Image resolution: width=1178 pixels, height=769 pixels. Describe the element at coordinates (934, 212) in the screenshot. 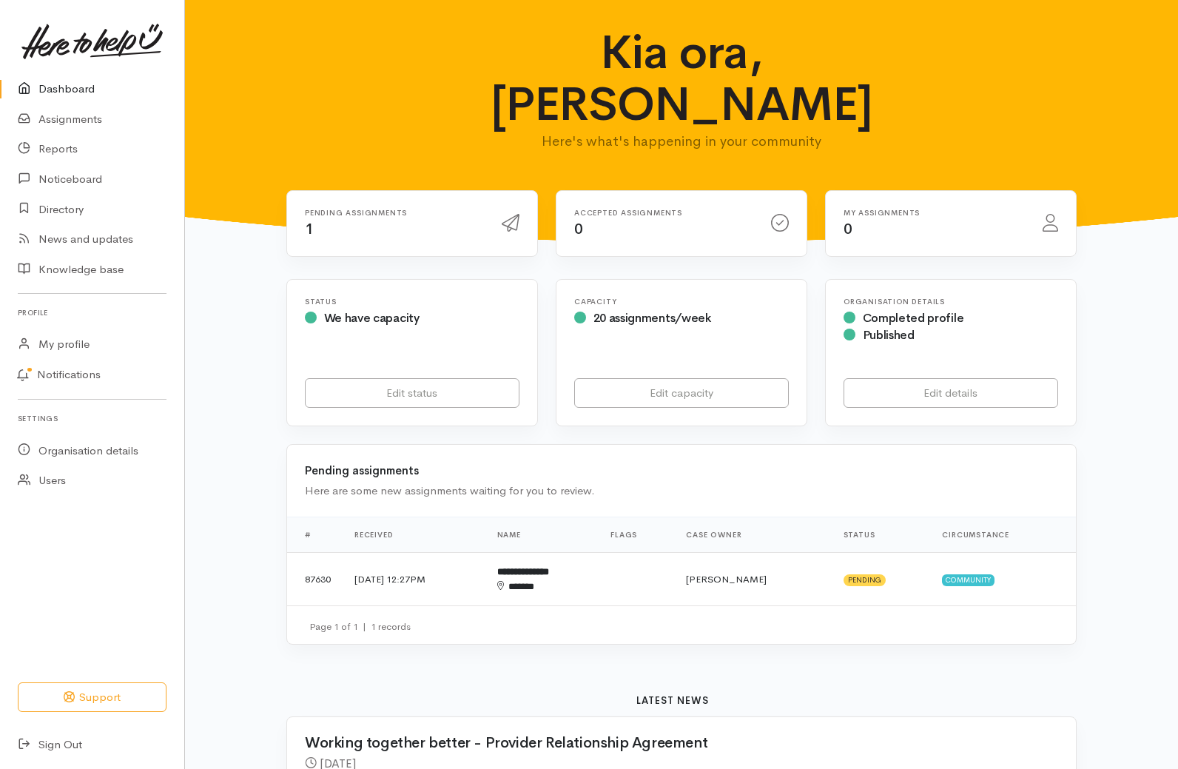

I see `h6: My assignments` at that location.